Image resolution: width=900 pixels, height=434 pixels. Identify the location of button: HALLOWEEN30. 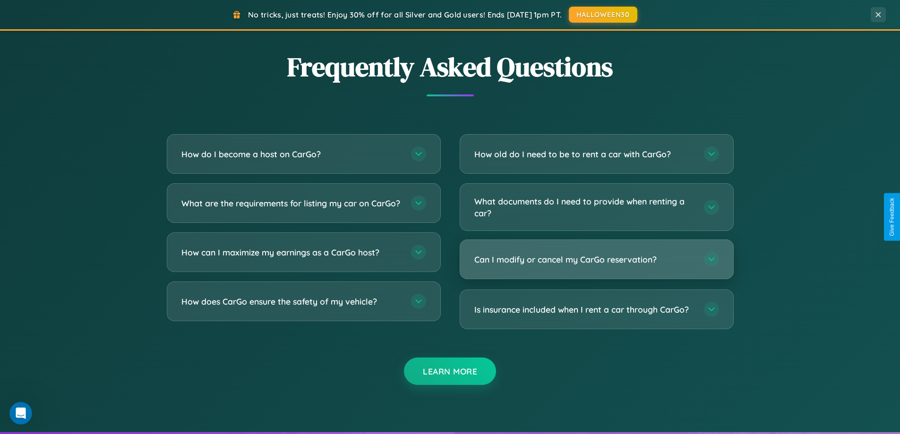
(603, 15).